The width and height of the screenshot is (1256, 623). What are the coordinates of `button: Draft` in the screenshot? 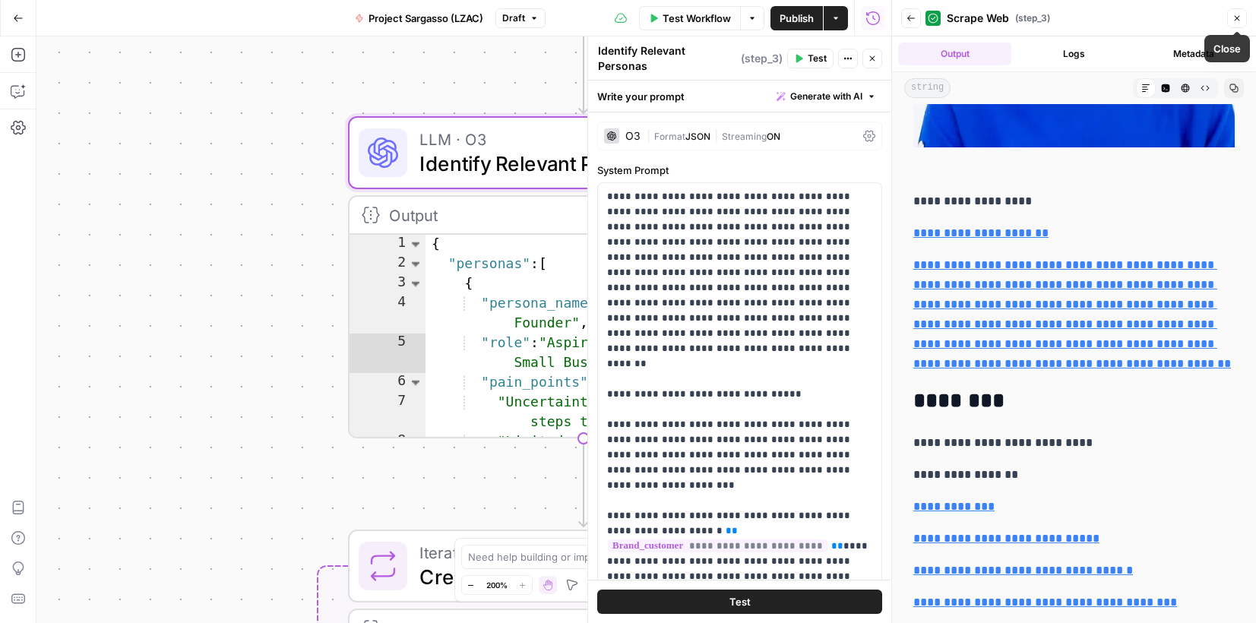 It's located at (520, 18).